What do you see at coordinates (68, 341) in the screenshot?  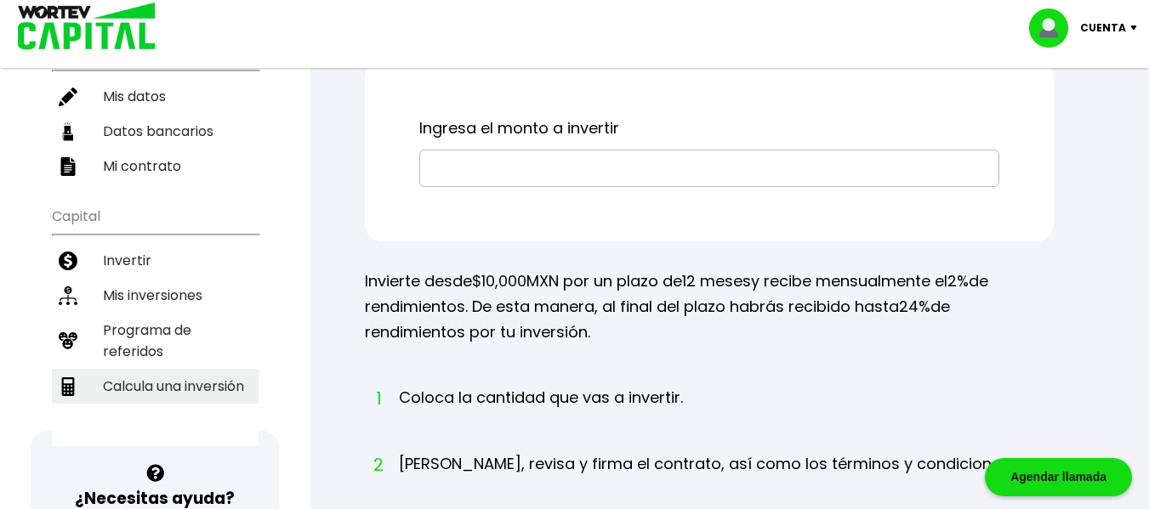 I see `img: recomiendanos-icon.9b8e9327.svg` at bounding box center [68, 341].